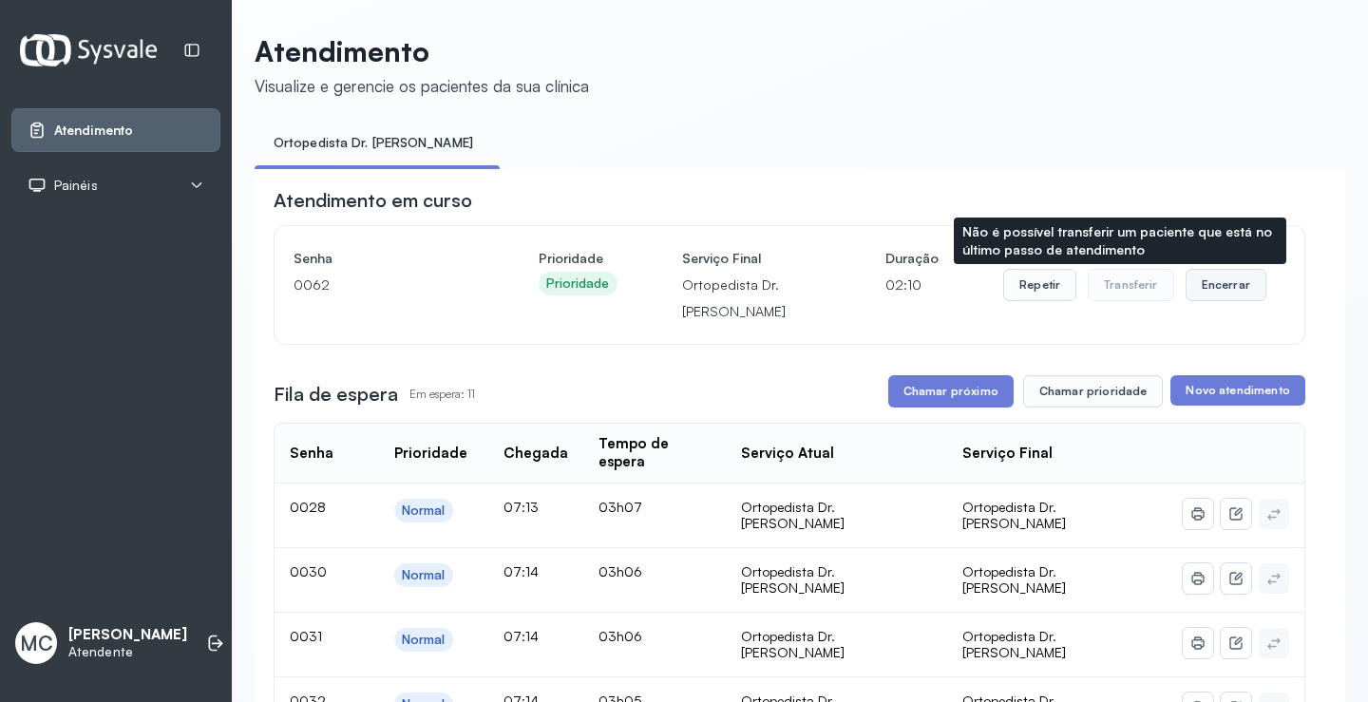 This screenshot has height=702, width=1368. I want to click on span: 0030, so click(308, 571).